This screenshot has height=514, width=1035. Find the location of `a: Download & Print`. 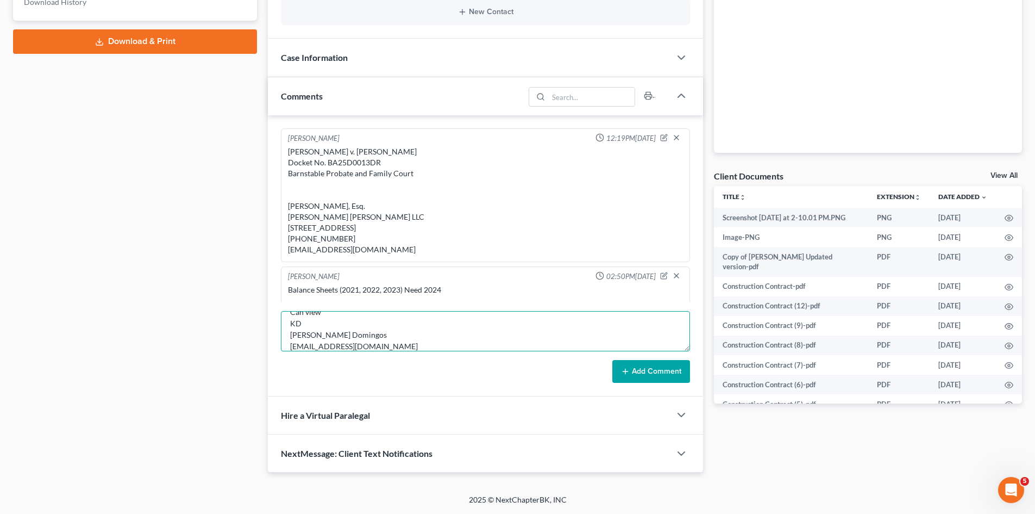

a: Download & Print is located at coordinates (135, 41).